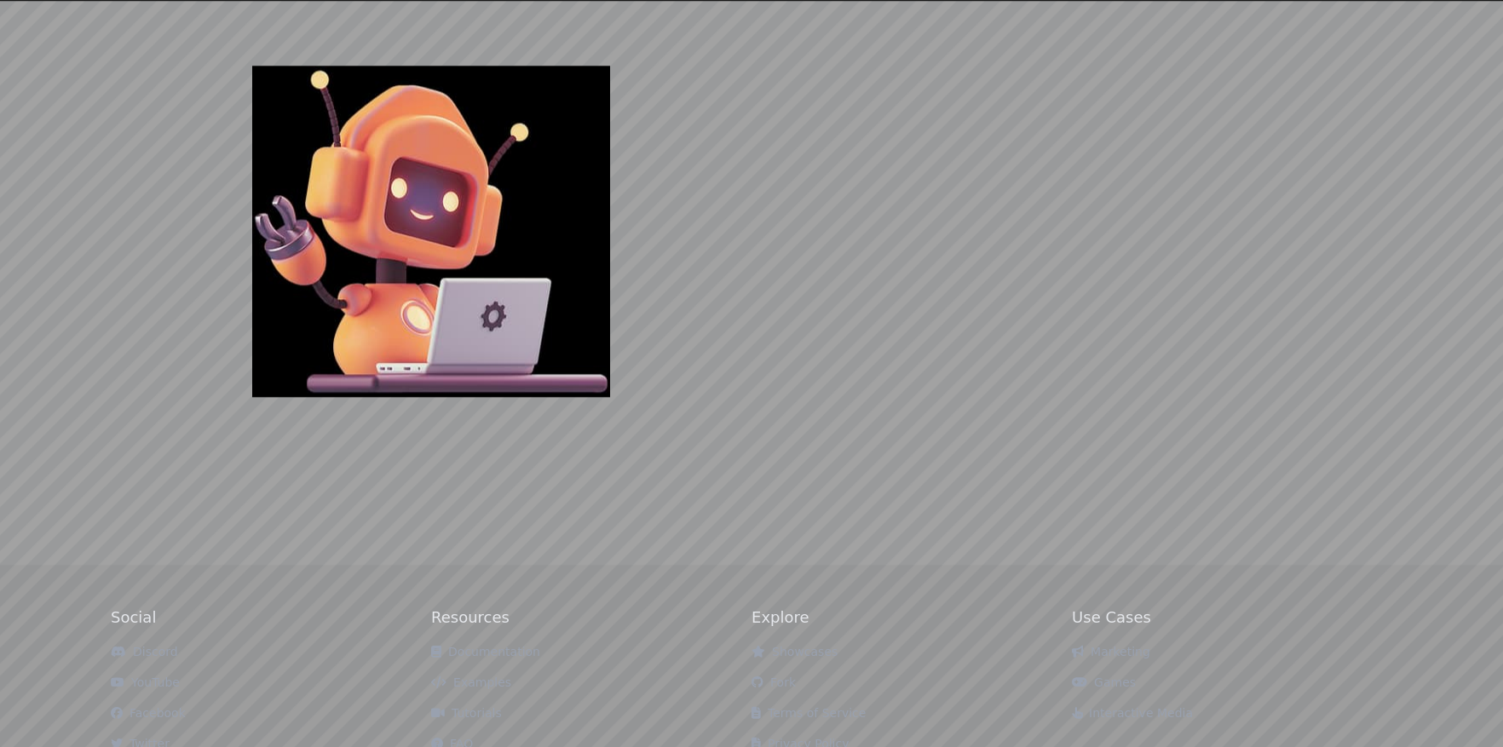 The image size is (1503, 747). Describe the element at coordinates (1111, 652) in the screenshot. I see `a: Marketing` at that location.